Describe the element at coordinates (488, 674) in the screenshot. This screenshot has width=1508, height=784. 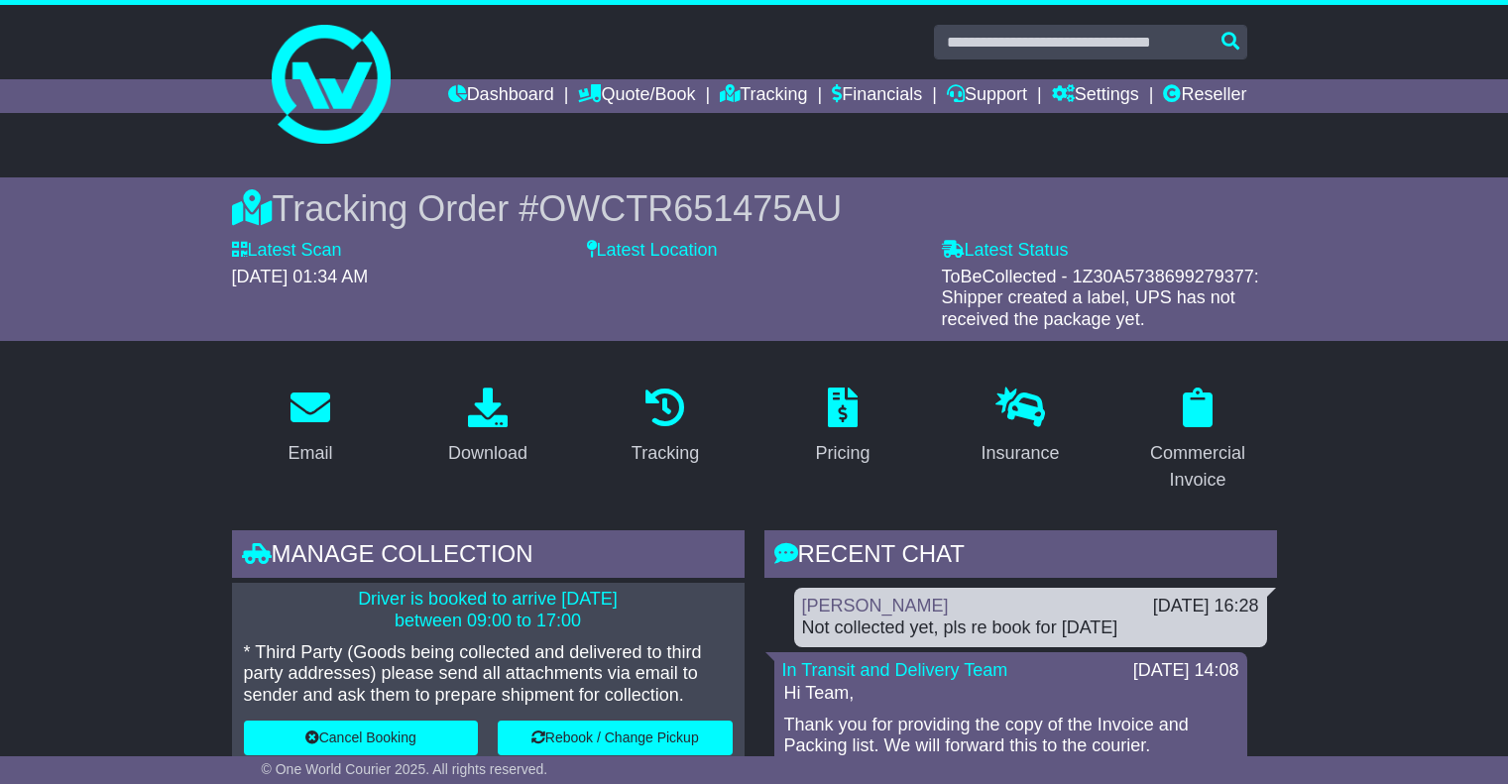
I see `p: * Third Party (Goods being collected and delivered to third party addresses) please send all atta...` at that location.